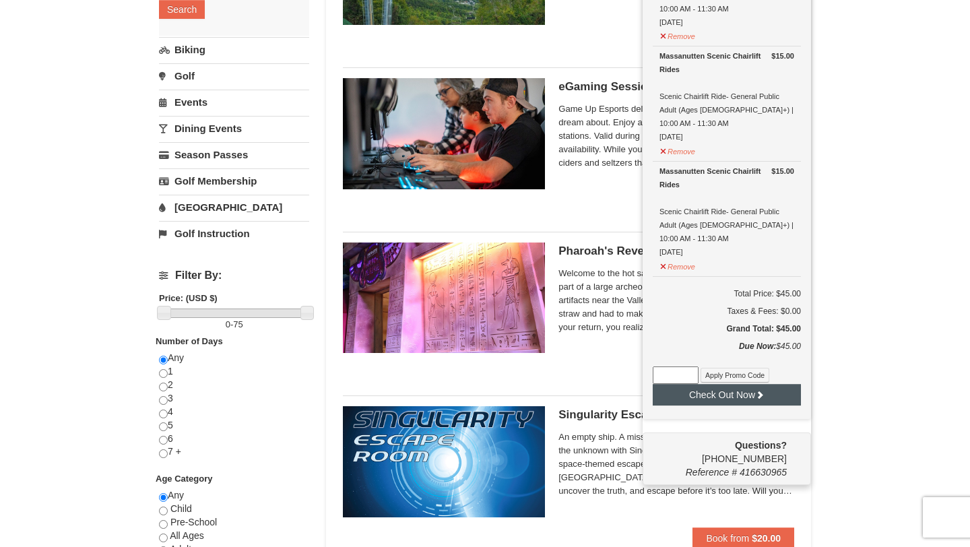 This screenshot has height=547, width=970. I want to click on a: Golf Instruction, so click(234, 233).